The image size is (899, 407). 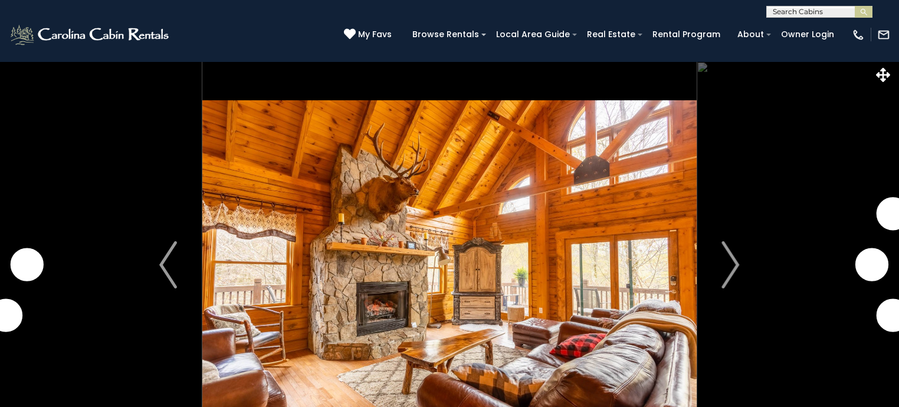 What do you see at coordinates (611, 34) in the screenshot?
I see `a: Real Estate` at bounding box center [611, 34].